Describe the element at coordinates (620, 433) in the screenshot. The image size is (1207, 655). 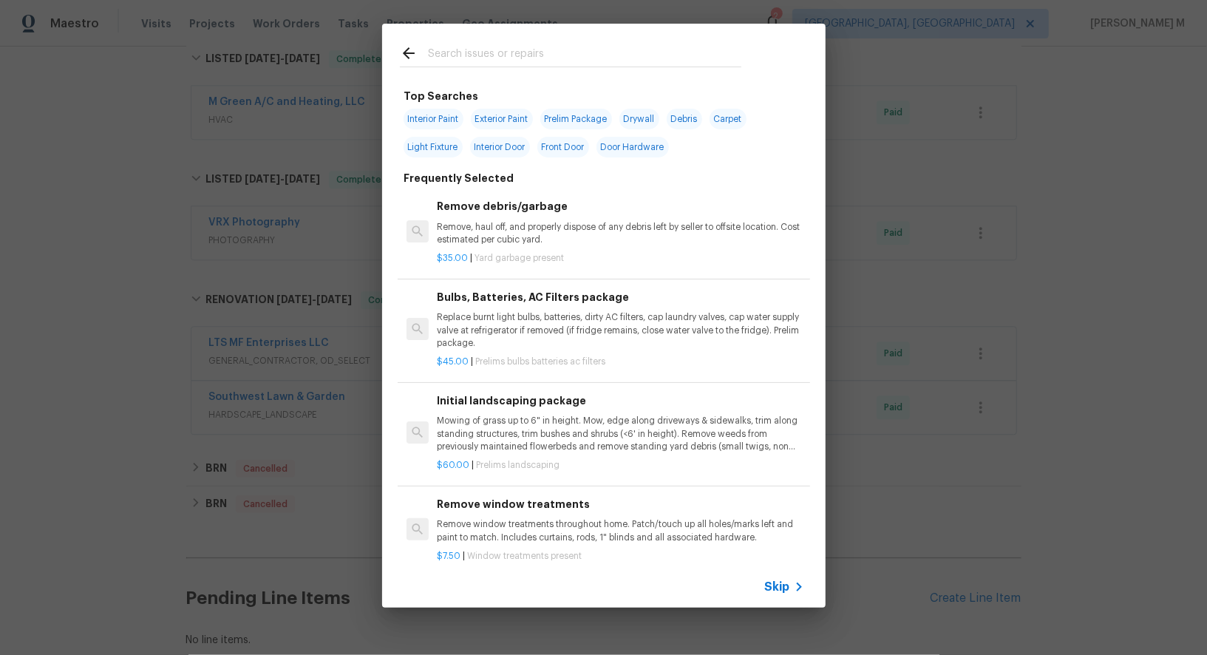
I see `p: Mowing of grass up to 6" in height. Mow, edge along driveways & sidewalks, trim along standing st...` at that location.